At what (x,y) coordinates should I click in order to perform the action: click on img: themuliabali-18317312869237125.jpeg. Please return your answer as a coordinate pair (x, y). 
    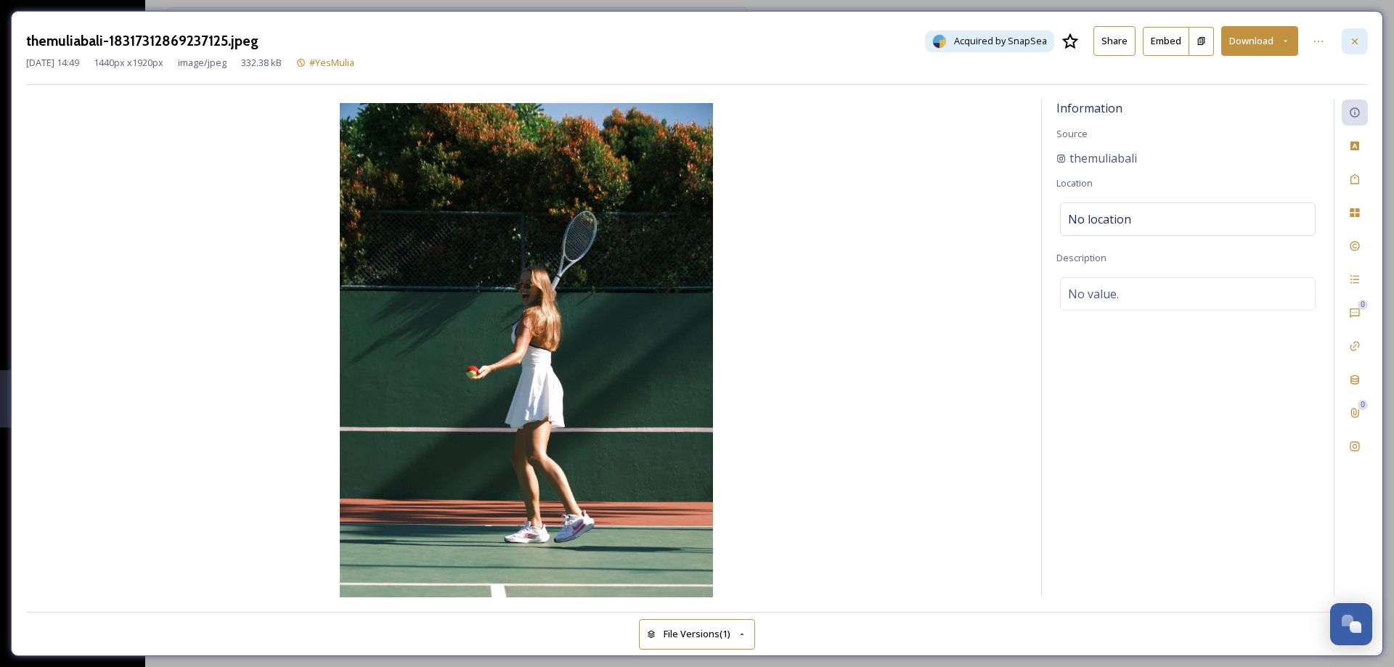
    Looking at the image, I should click on (526, 351).